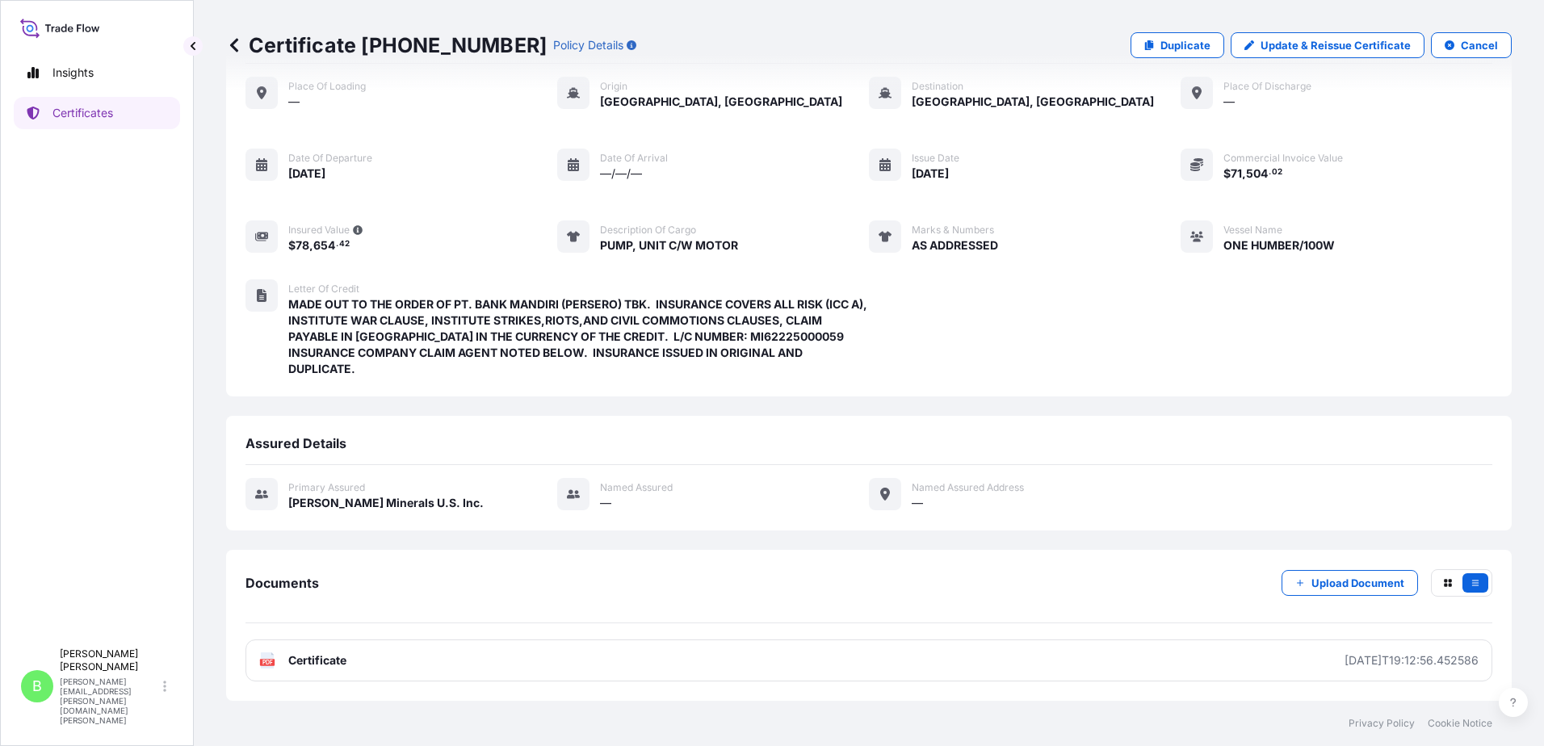  What do you see at coordinates (1460, 724) in the screenshot?
I see `a: Cookie Notice` at bounding box center [1460, 724].